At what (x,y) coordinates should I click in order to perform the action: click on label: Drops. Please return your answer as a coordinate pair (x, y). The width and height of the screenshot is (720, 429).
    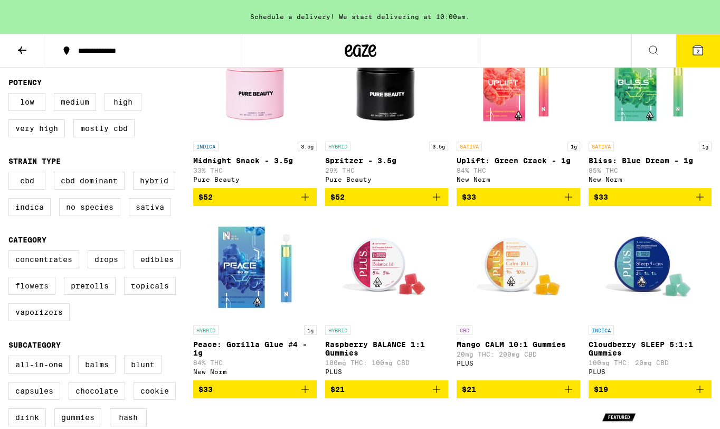
    Looking at the image, I should click on (106, 259).